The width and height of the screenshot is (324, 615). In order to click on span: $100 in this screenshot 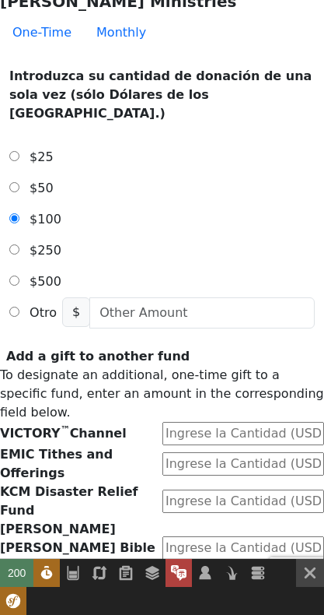, I will do `click(45, 219)`.